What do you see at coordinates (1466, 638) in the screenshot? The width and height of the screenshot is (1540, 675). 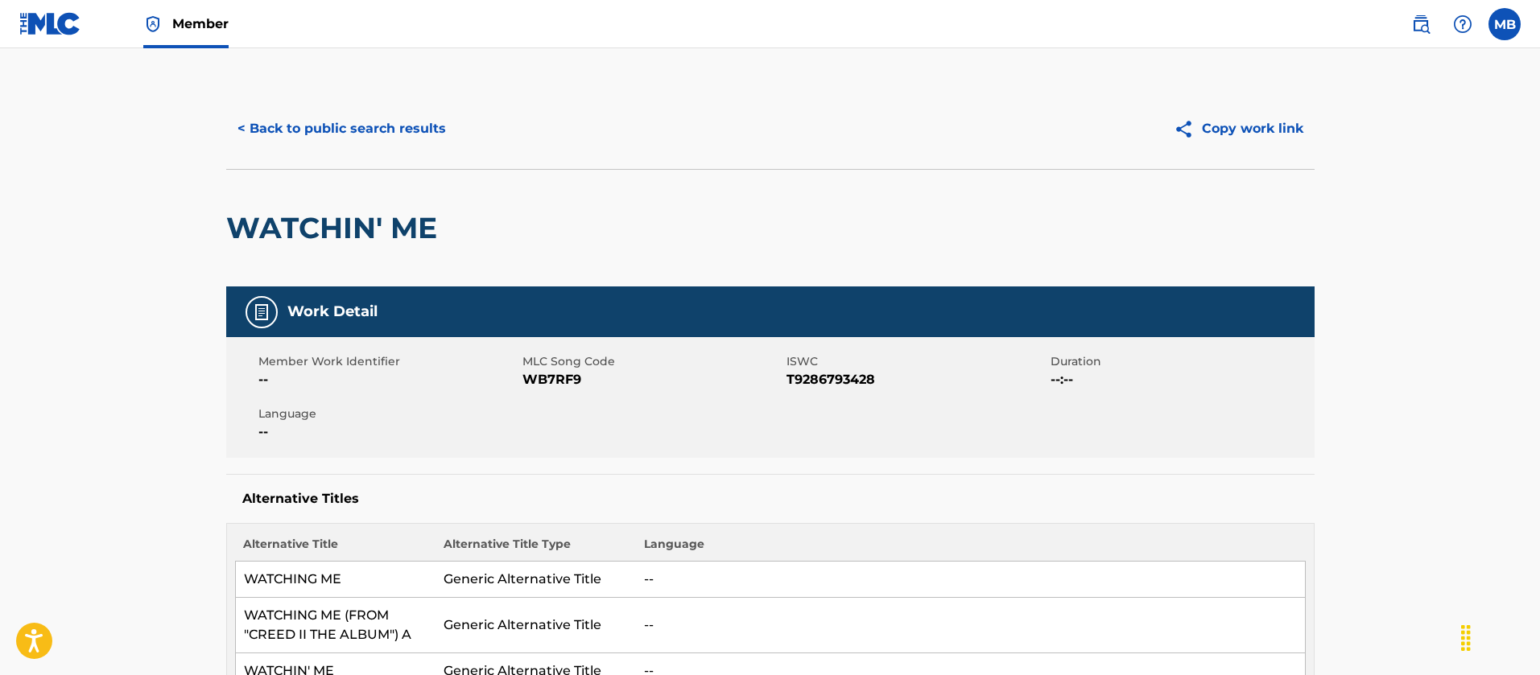 I see `div: Drag` at bounding box center [1466, 638].